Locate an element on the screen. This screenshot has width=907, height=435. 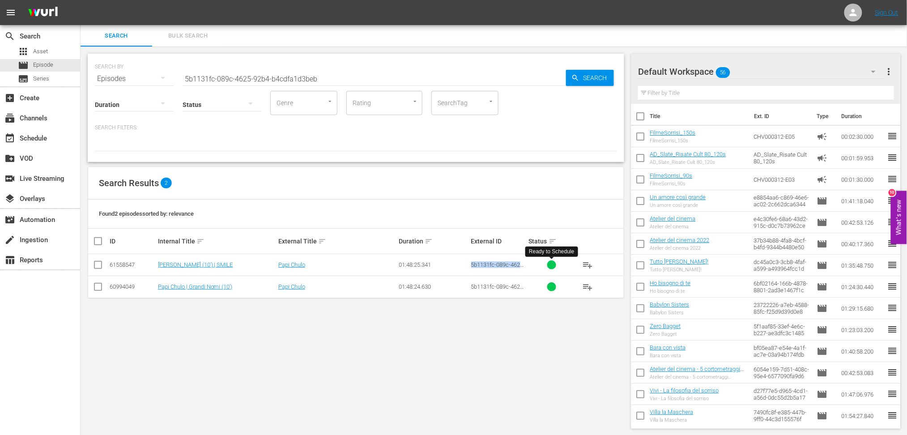
a: Un amore così grande is located at coordinates (678, 197).